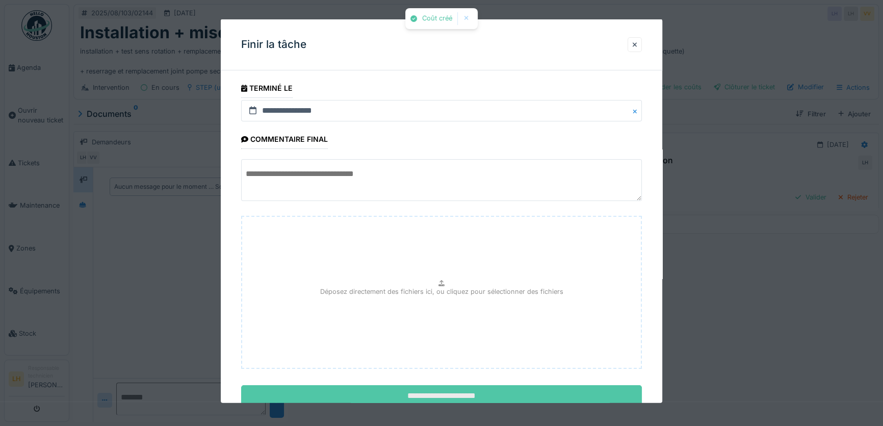  I want to click on p: Déposez directement des fichiers ici, ou cliquez pour sélectionner des fichiers, so click(442, 291).